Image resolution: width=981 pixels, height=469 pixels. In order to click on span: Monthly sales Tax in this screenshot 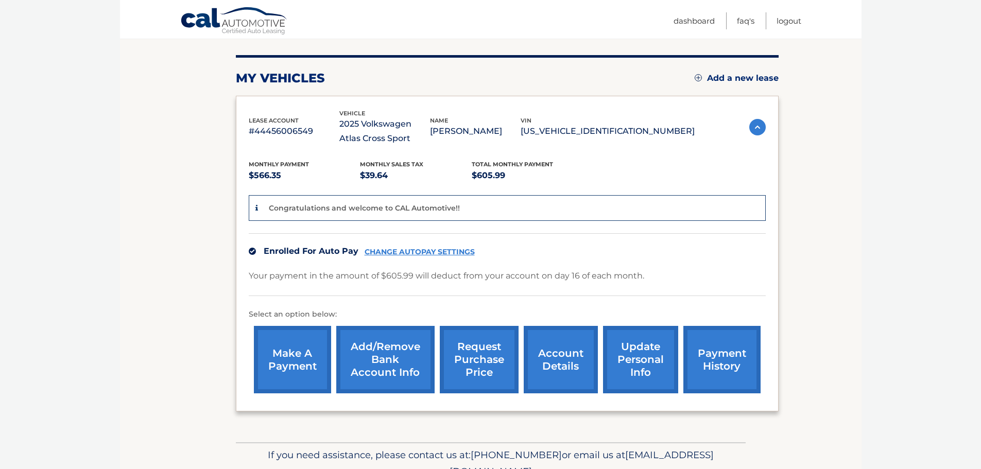, I will do `click(391, 164)`.